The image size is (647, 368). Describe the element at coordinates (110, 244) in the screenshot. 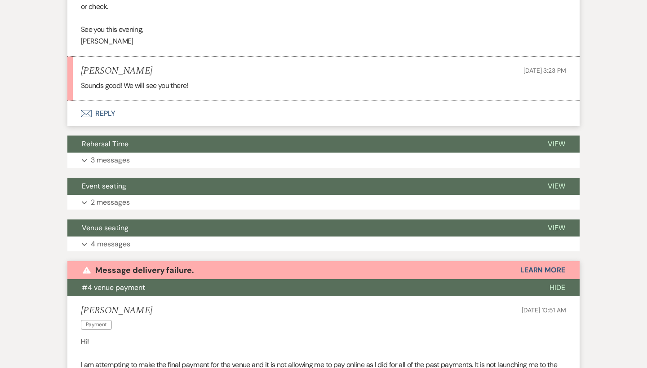

I see `p: 4 messages` at that location.